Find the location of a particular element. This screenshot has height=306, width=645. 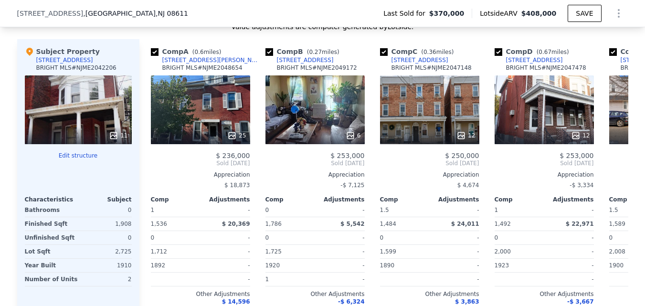

span: $370,000 is located at coordinates (447, 13).